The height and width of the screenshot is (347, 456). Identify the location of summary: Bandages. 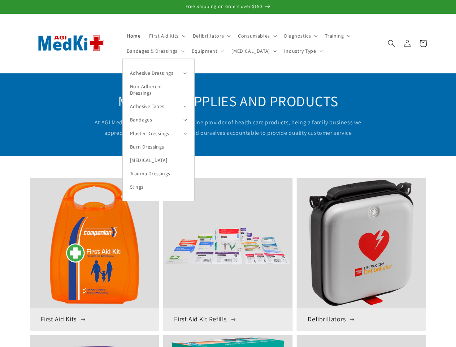
(159, 120).